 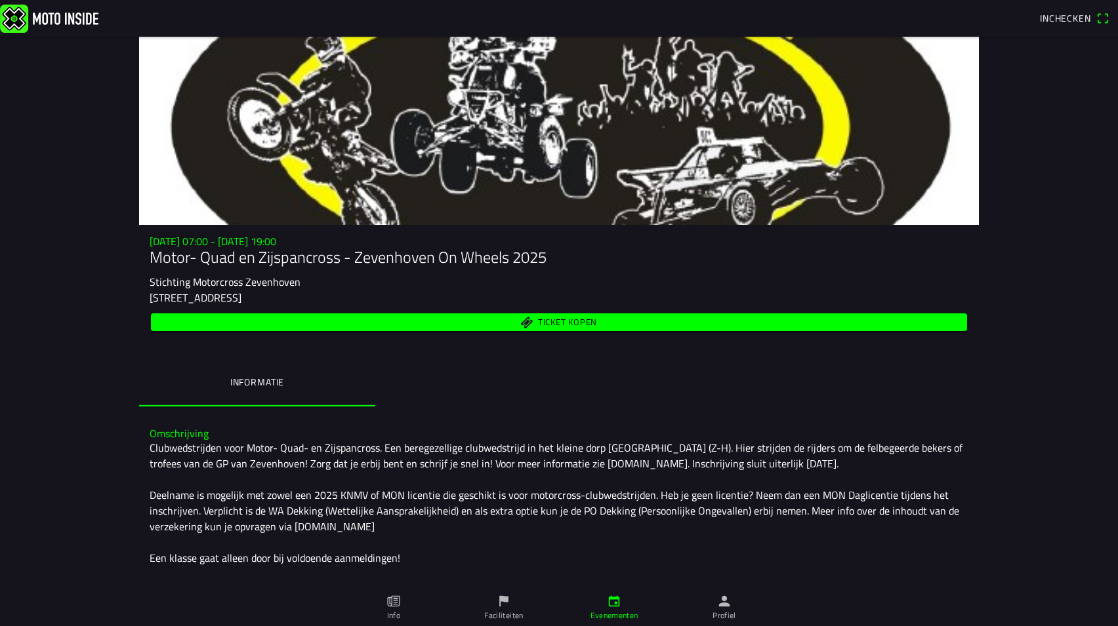 What do you see at coordinates (503, 616) in the screenshot?
I see `ion-label: Faciliteiten` at bounding box center [503, 616].